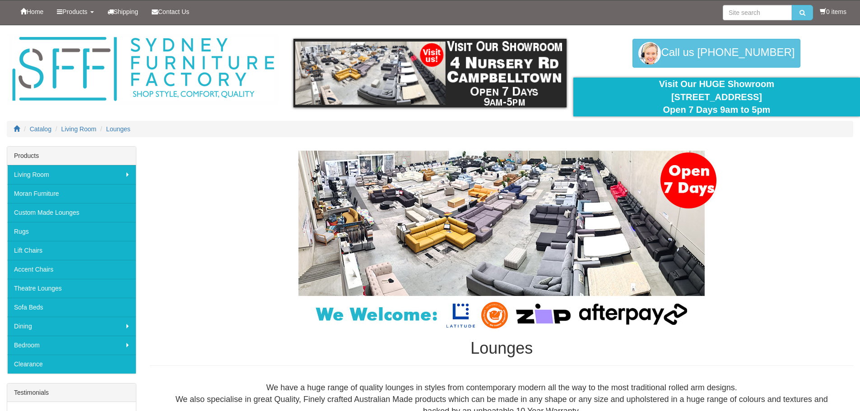 This screenshot has width=860, height=411. What do you see at coordinates (41, 129) in the screenshot?
I see `a: Catalog` at bounding box center [41, 129].